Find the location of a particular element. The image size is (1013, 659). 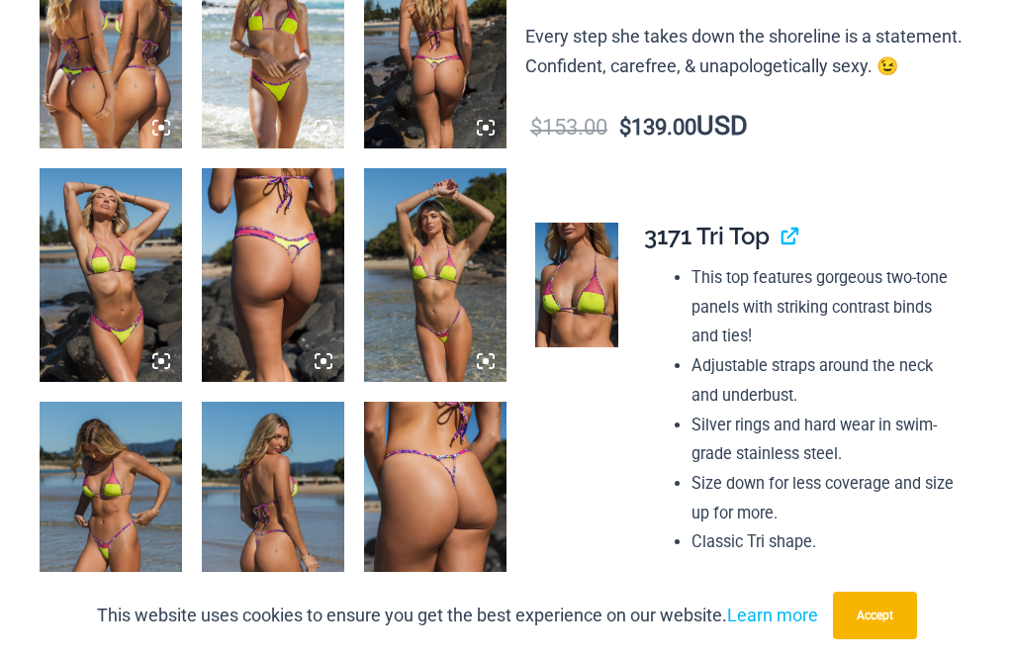

li: This top features gorgeous two-tone panels with striking contrast binds and ties! is located at coordinates (824, 307).